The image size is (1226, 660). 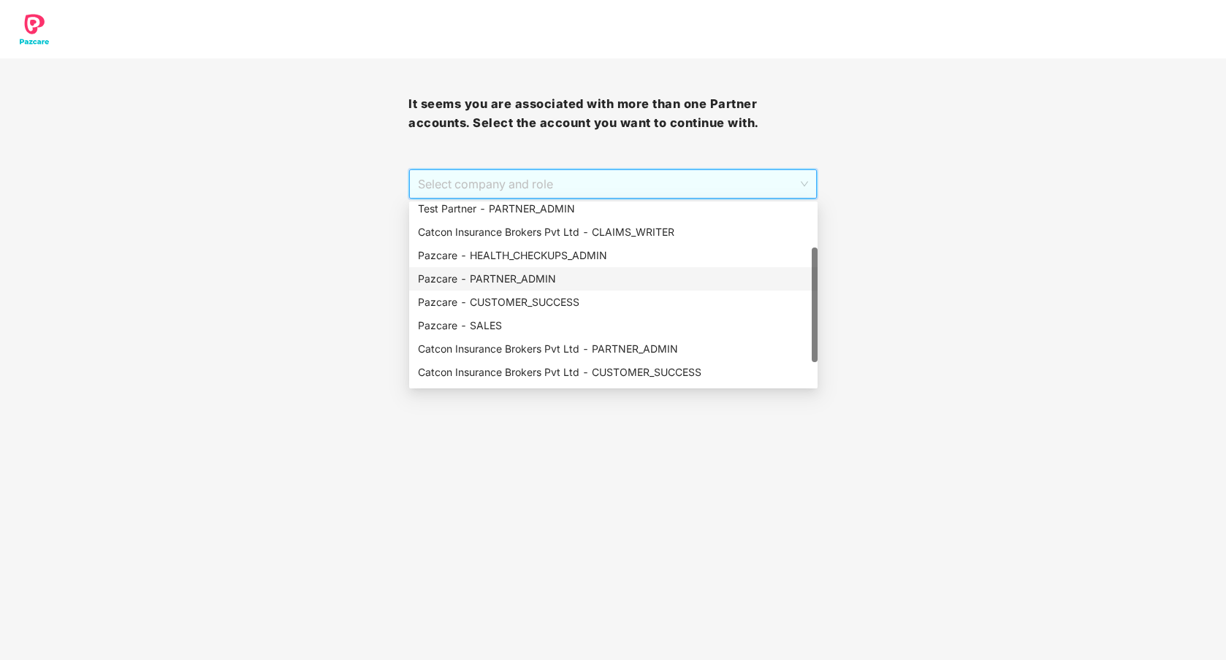 What do you see at coordinates (613, 349) in the screenshot?
I see `div: Catcon Insurance Brokers Pvt Ltd - PARTNER_ADMIN` at bounding box center [613, 349].